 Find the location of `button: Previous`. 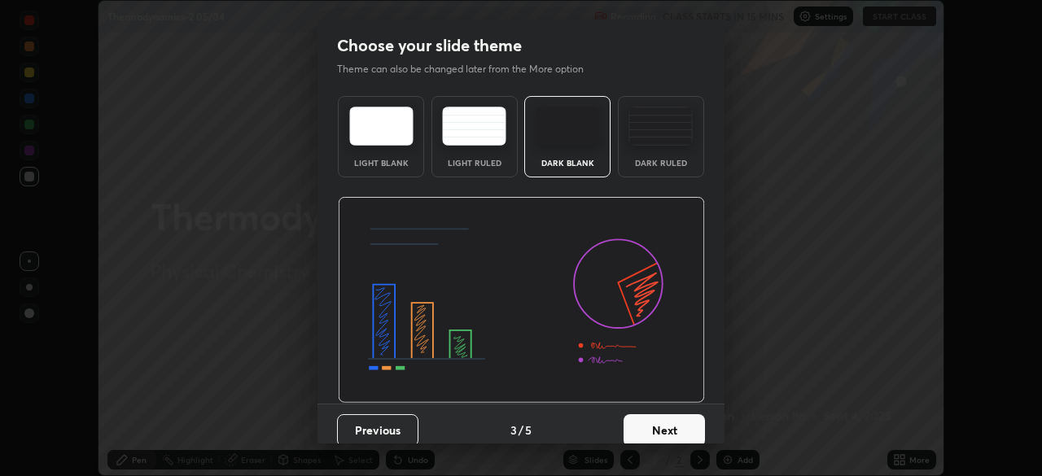

button: Previous is located at coordinates (378, 431).